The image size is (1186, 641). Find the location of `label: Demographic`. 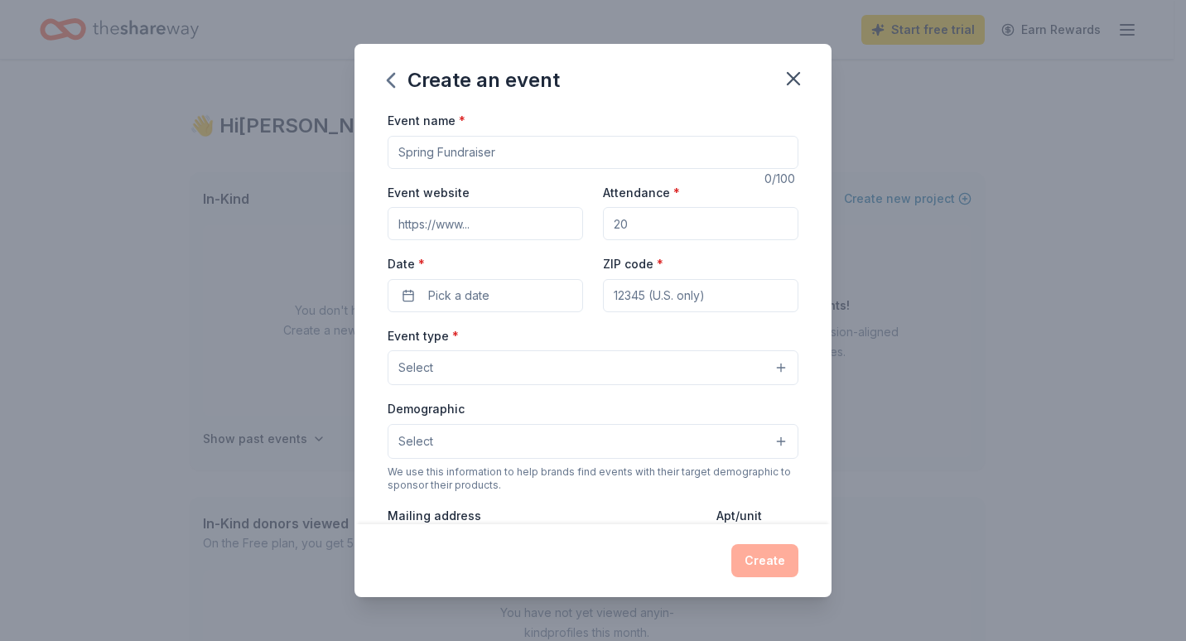

label: Demographic is located at coordinates (426, 409).